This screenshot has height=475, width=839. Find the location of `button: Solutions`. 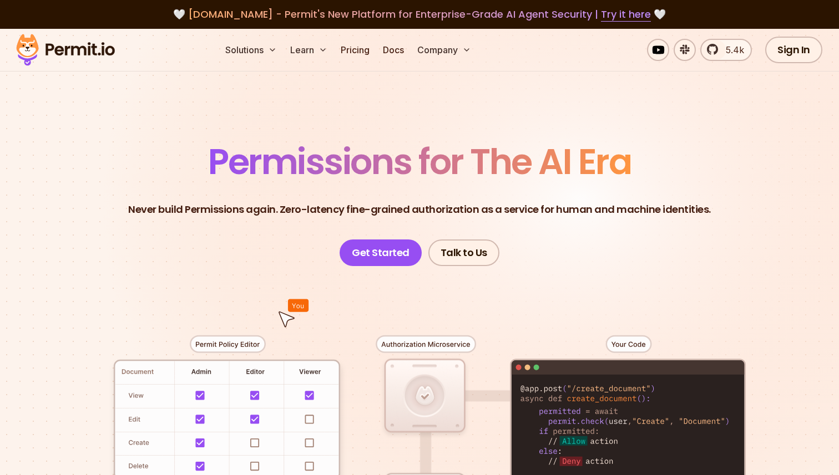

button: Solutions is located at coordinates (251, 50).